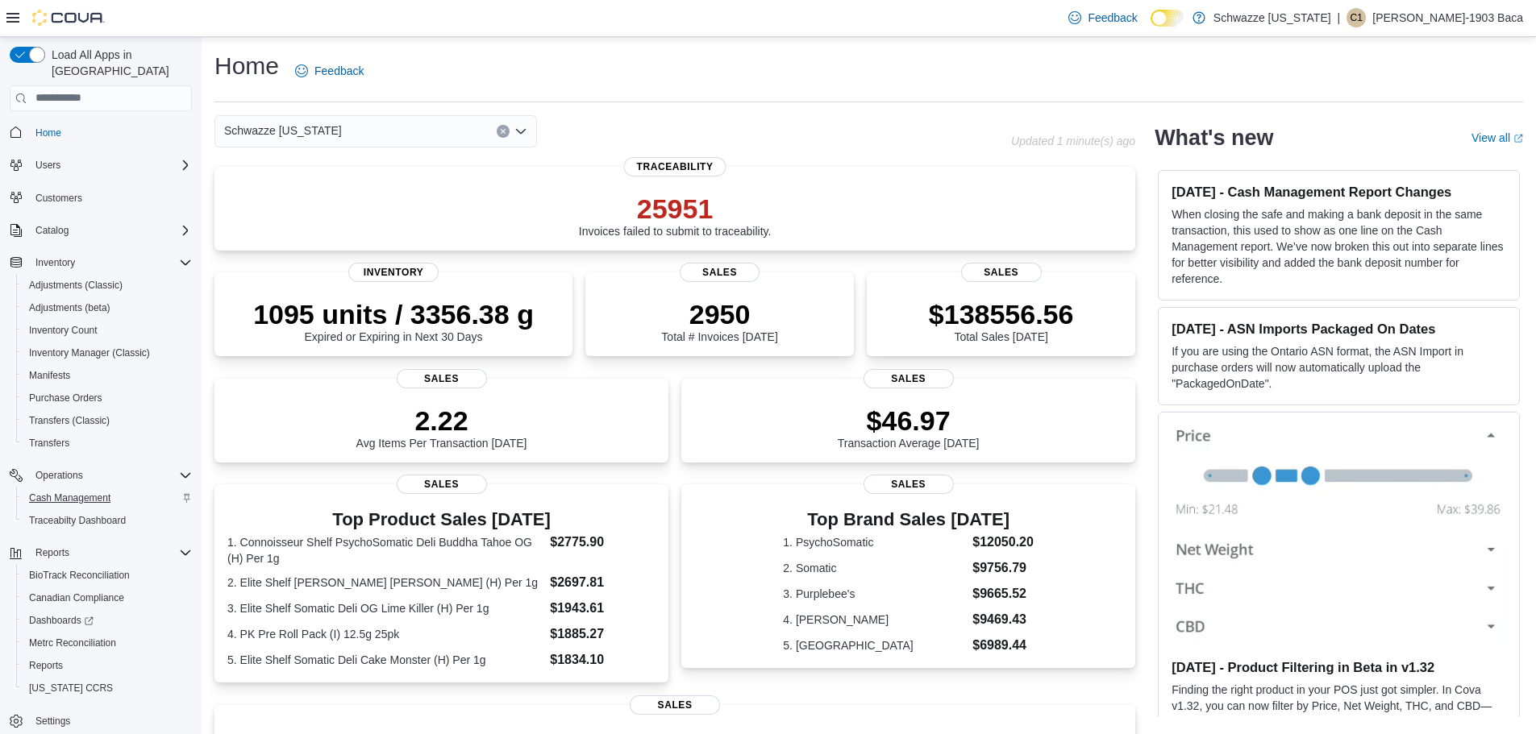  I want to click on span: Inventory Count, so click(107, 330).